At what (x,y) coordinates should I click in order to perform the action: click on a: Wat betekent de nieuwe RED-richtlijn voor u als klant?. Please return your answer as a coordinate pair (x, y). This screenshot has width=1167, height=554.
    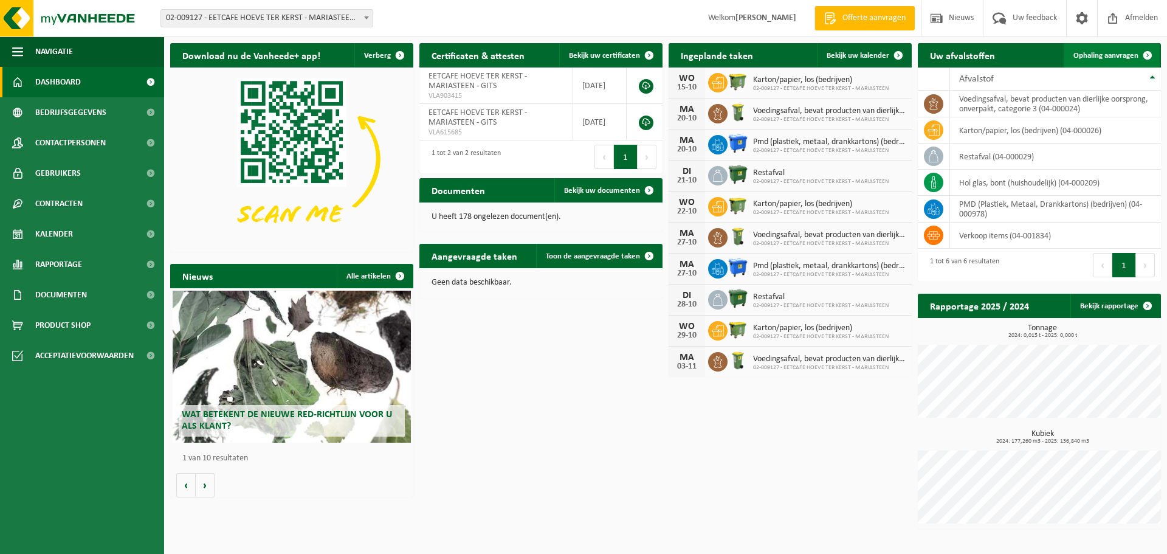
    Looking at the image, I should click on (292, 367).